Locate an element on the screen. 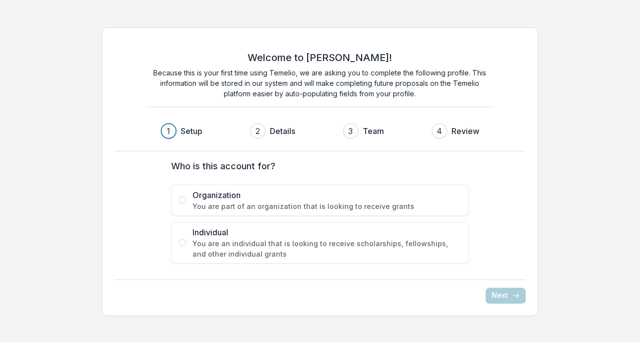 This screenshot has width=640, height=343. label: Who is this account for? is located at coordinates (317, 166).